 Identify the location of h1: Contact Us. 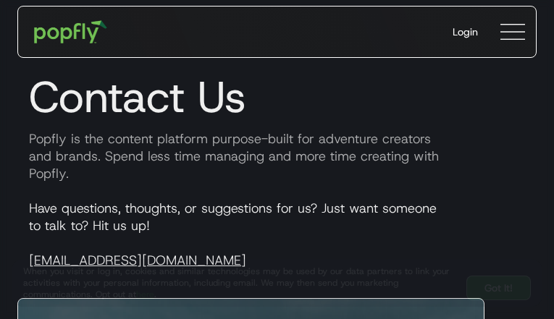
(277, 97).